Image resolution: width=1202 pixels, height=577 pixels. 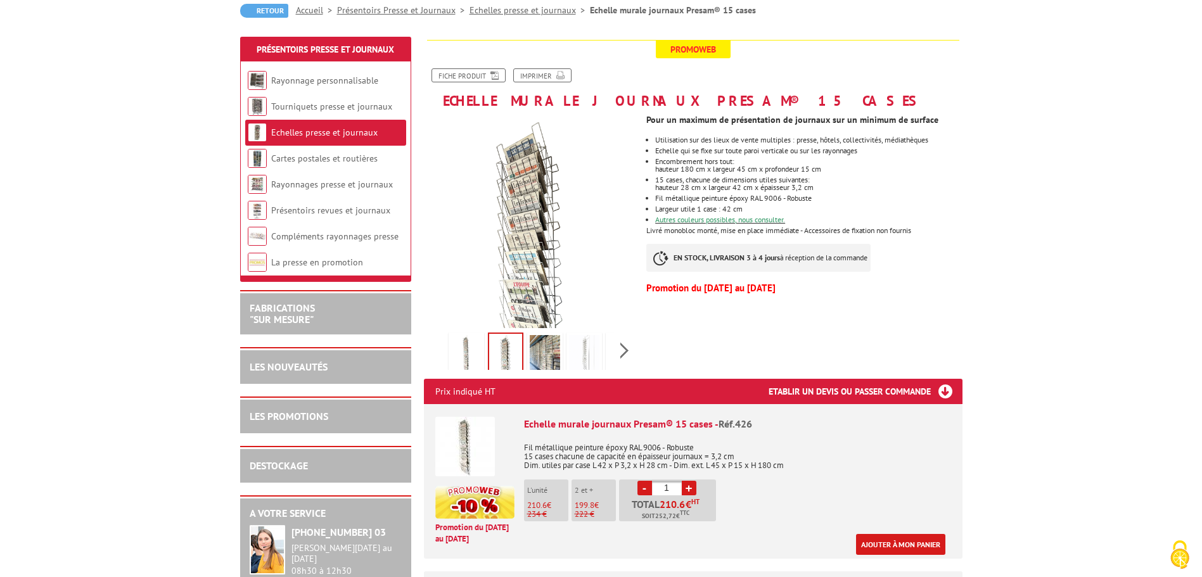 What do you see at coordinates (669, 510) in the screenshot?
I see `p: Total` at bounding box center [669, 510].